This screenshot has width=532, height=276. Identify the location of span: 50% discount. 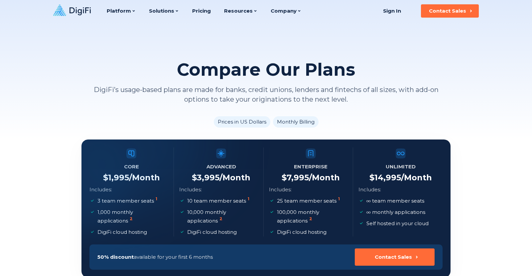
(115, 257).